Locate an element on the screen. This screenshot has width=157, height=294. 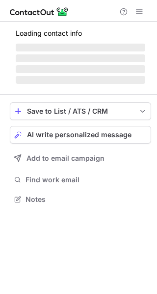
button: AI write personalized message is located at coordinates (80, 135).